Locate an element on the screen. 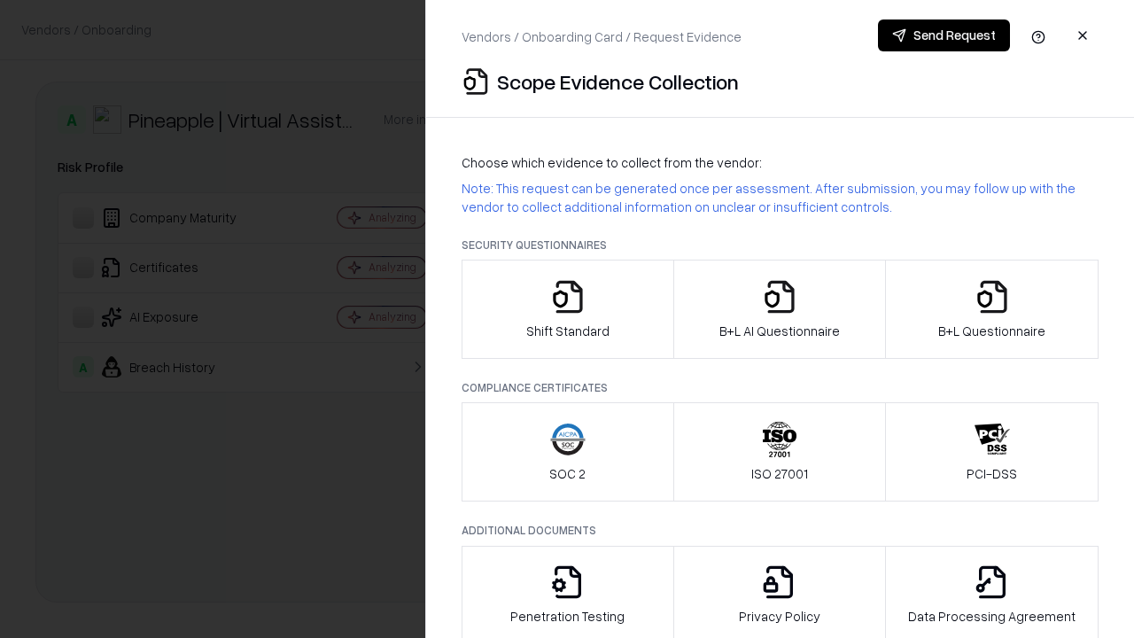 This screenshot has width=1134, height=638. p: Data Processing Agreement is located at coordinates (992, 616).